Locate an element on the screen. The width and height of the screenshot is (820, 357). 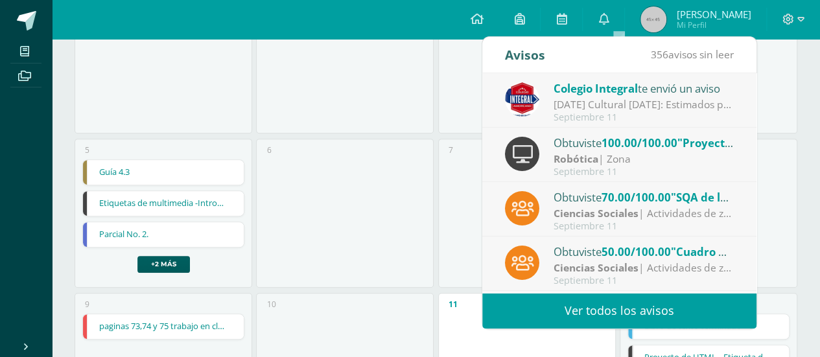
div: 11 is located at coordinates (453, 304).